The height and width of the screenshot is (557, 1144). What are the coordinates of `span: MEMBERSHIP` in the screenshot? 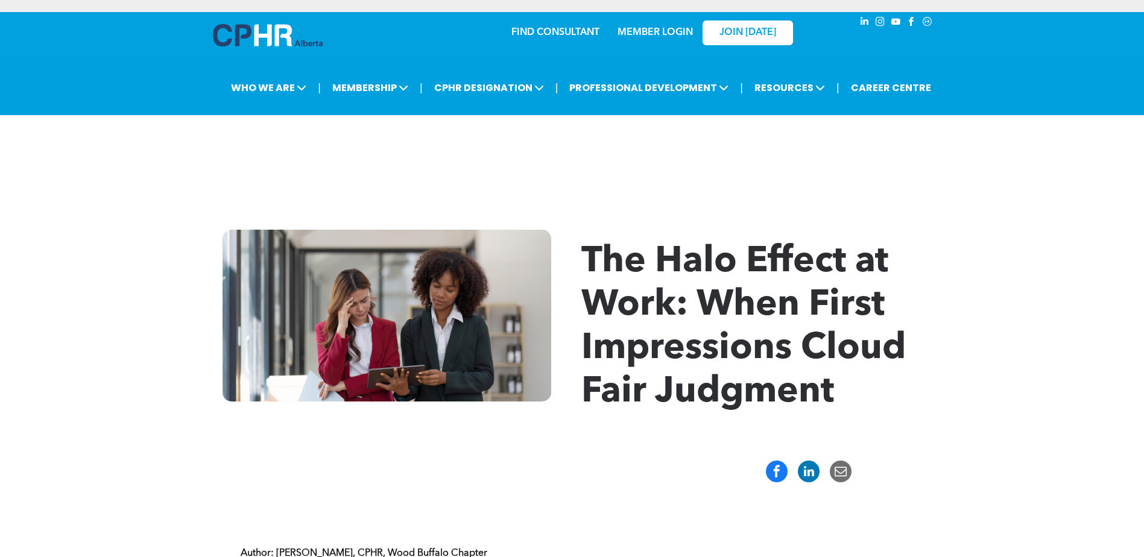 It's located at (370, 87).